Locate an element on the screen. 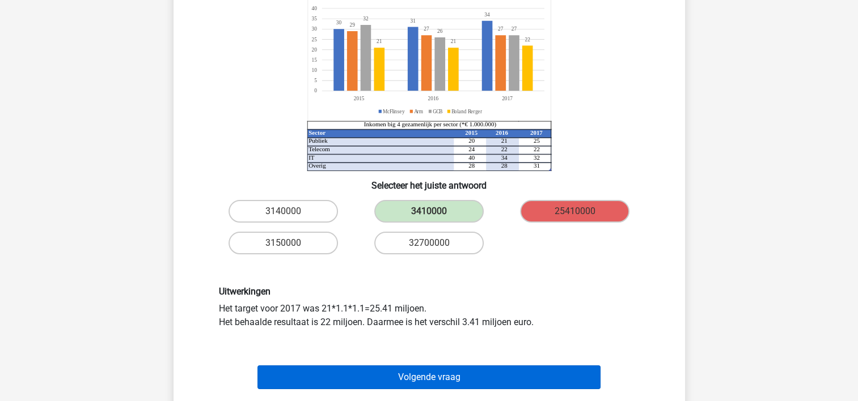 This screenshot has height=401, width=858. tspan: 26 is located at coordinates (439, 31).